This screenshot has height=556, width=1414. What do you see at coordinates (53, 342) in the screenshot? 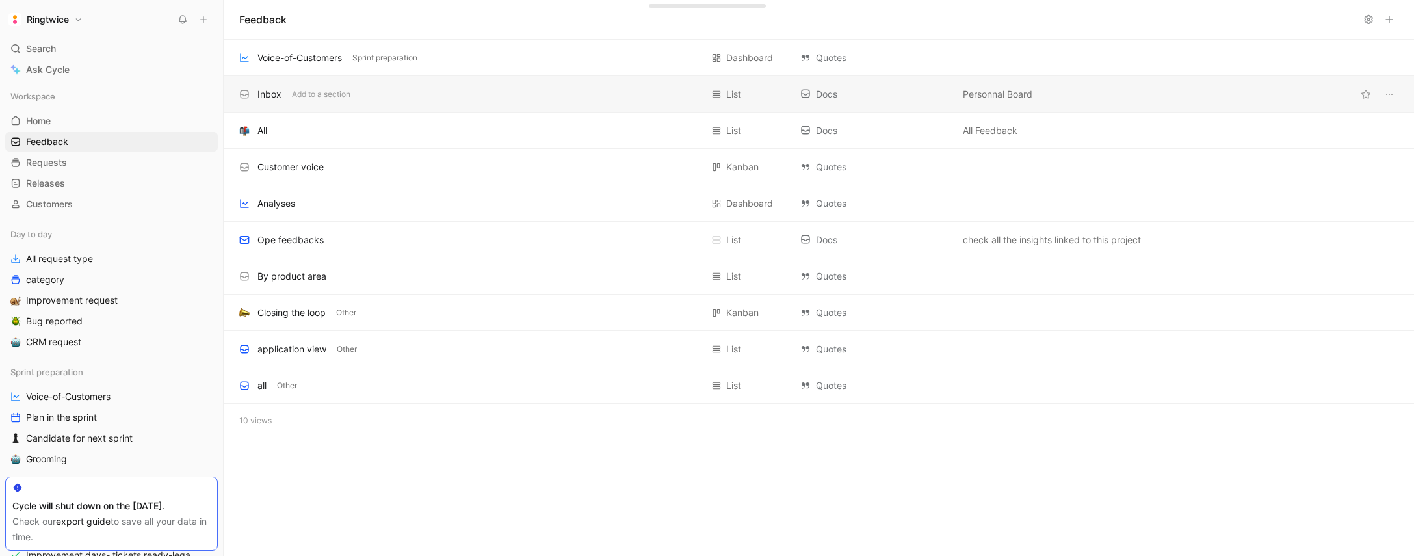
I see `span: CRM request` at bounding box center [53, 342].